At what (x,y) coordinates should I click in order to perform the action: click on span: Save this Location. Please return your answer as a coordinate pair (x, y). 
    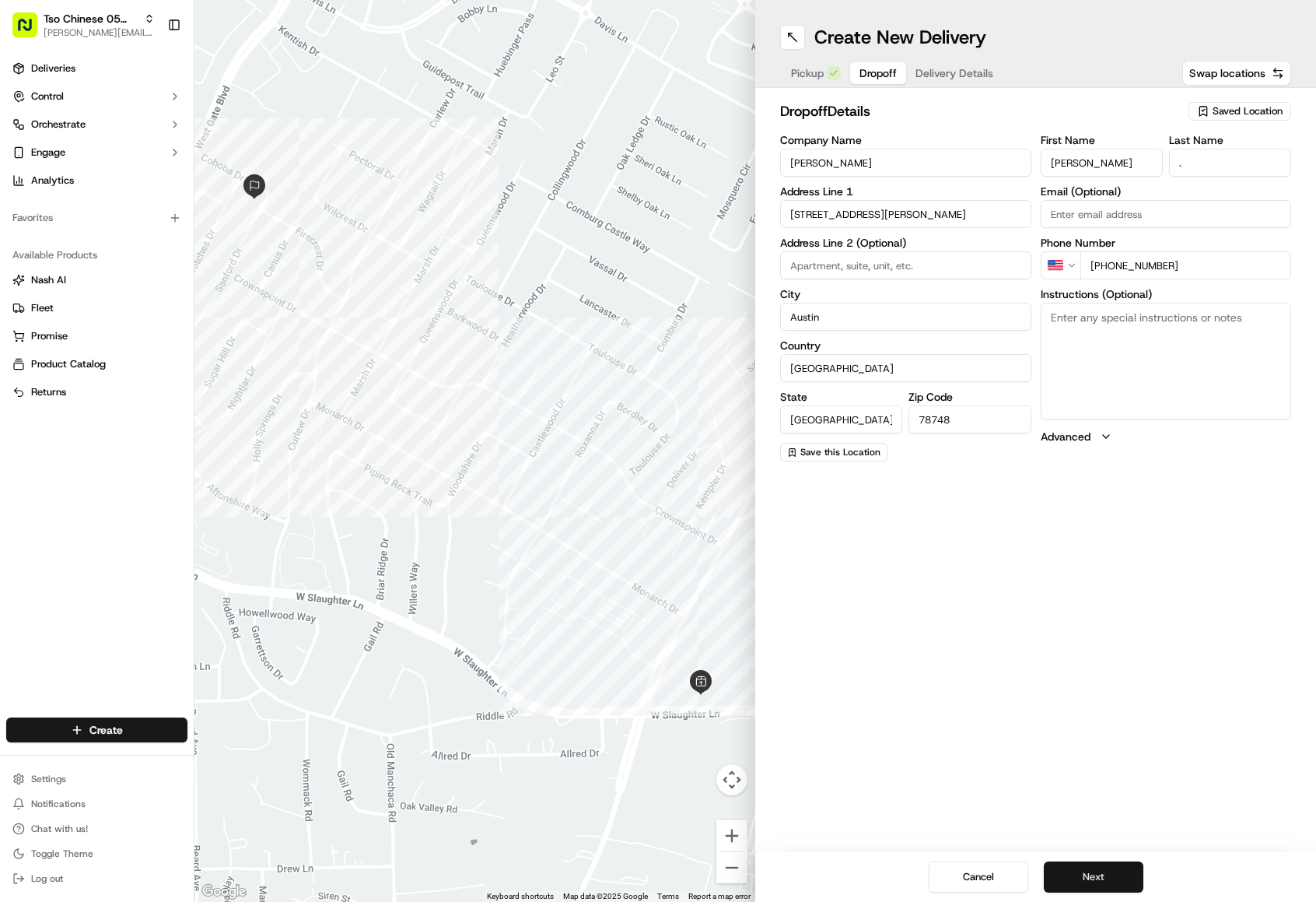
    Looking at the image, I should click on (840, 452).